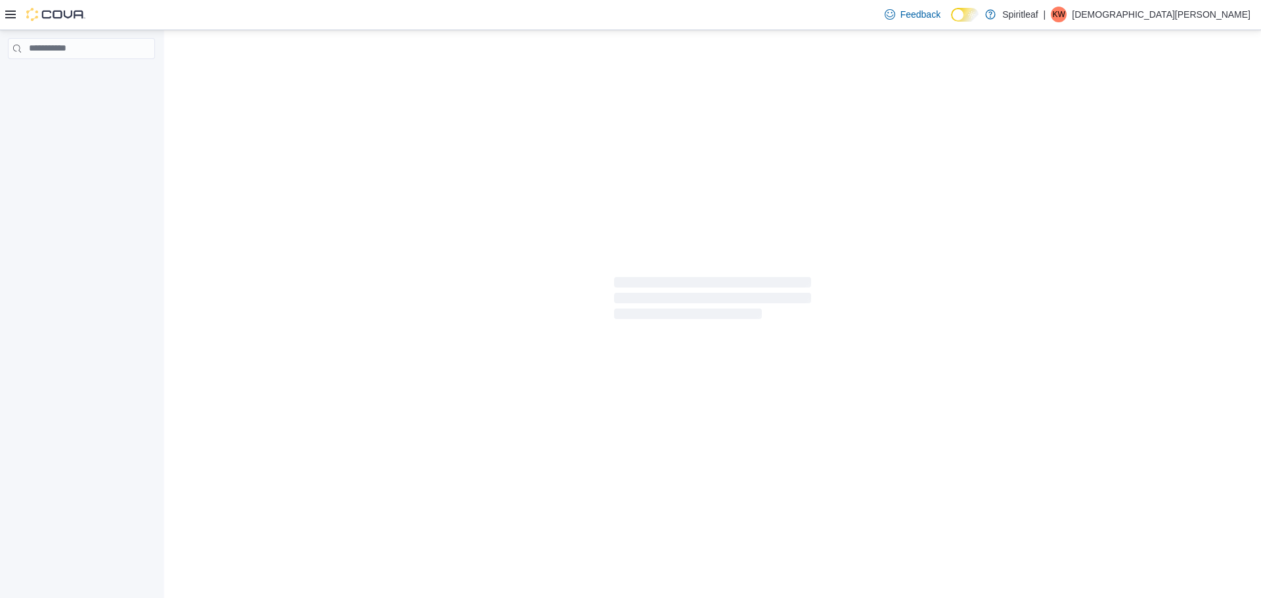 Image resolution: width=1261 pixels, height=598 pixels. What do you see at coordinates (912, 14) in the screenshot?
I see `a: Feedback` at bounding box center [912, 14].